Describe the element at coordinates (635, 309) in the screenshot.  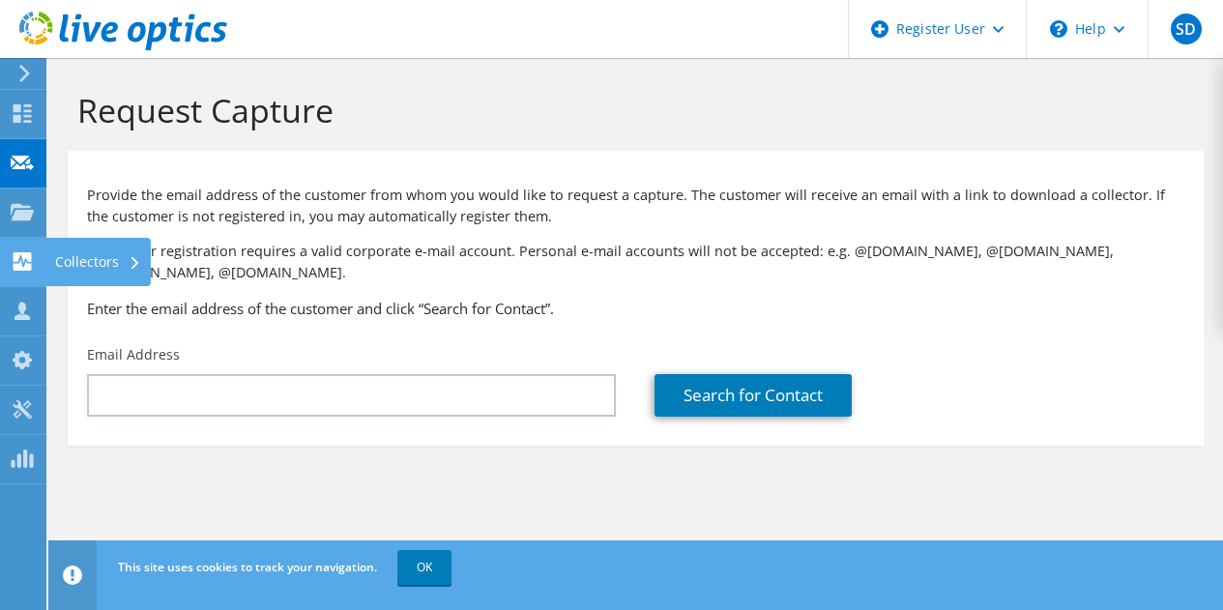
I see `h3: Enter the email address of the customer and click “Search for Contact”.` at that location.